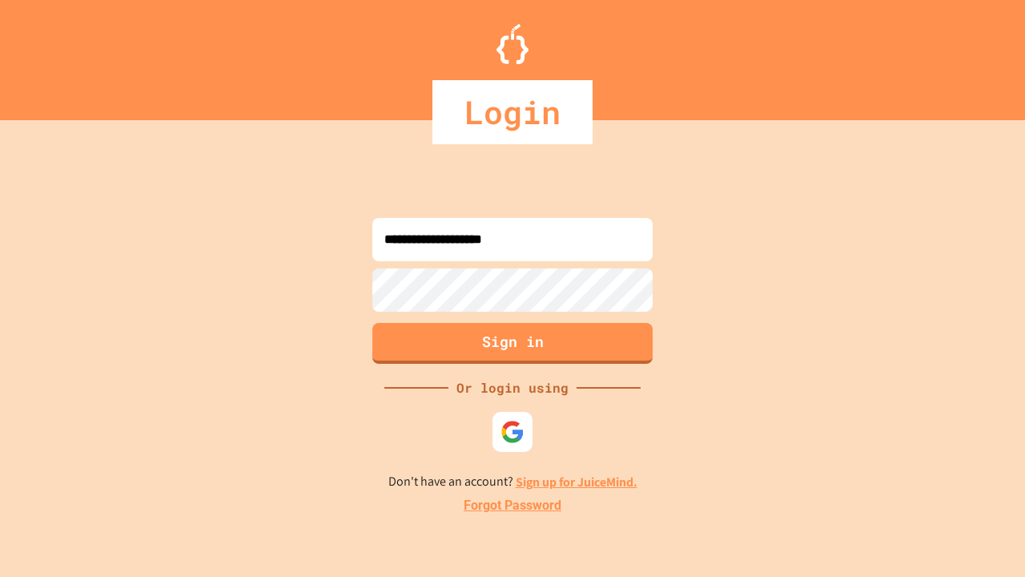 The width and height of the screenshot is (1025, 577). I want to click on p: Don't have an account?, so click(513, 481).